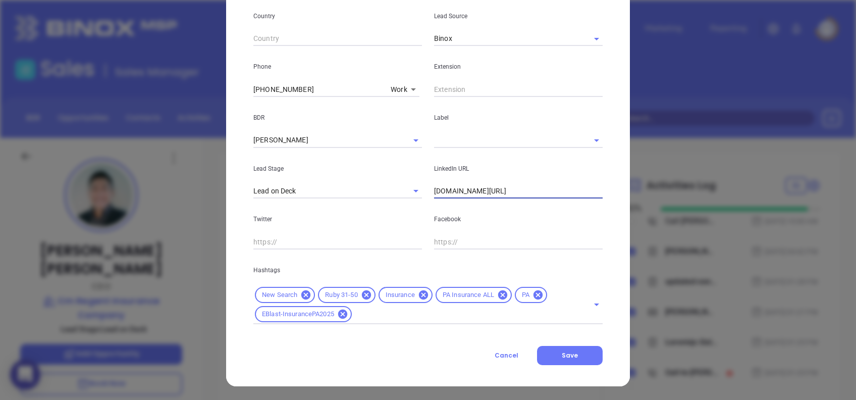 Image resolution: width=856 pixels, height=400 pixels. I want to click on p: Hashtags, so click(428, 270).